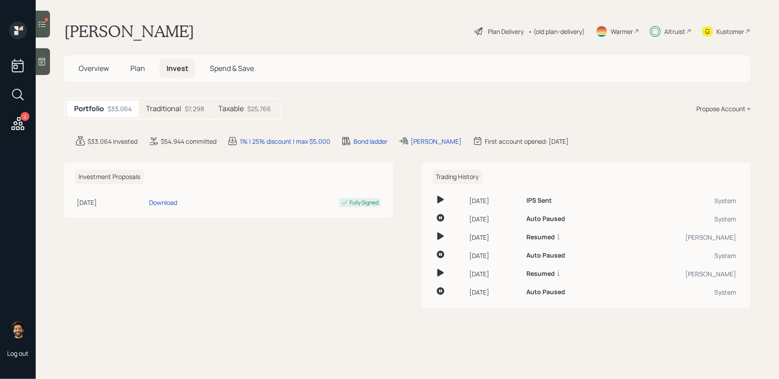 Image resolution: width=779 pixels, height=379 pixels. What do you see at coordinates (18, 353) in the screenshot?
I see `div: Log out` at bounding box center [18, 353].